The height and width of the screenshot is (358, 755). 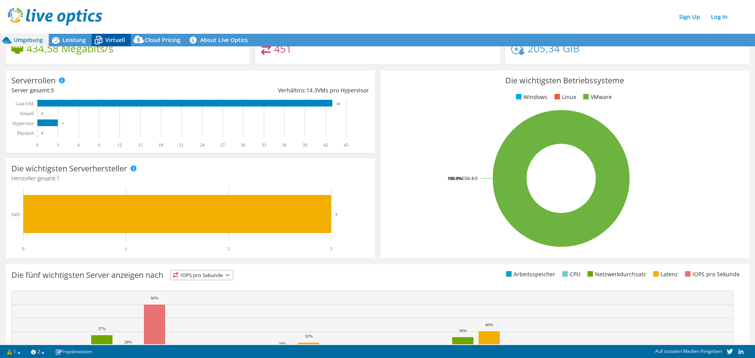 I want to click on text: 43, so click(x=339, y=104).